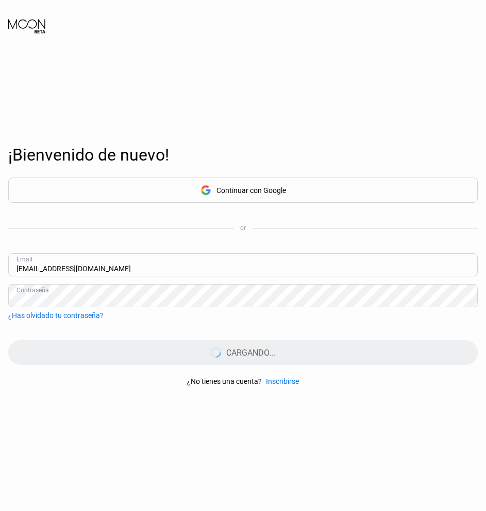  What do you see at coordinates (56, 316) in the screenshot?
I see `div: ¿Has olvidado tu contraseña?` at bounding box center [56, 316].